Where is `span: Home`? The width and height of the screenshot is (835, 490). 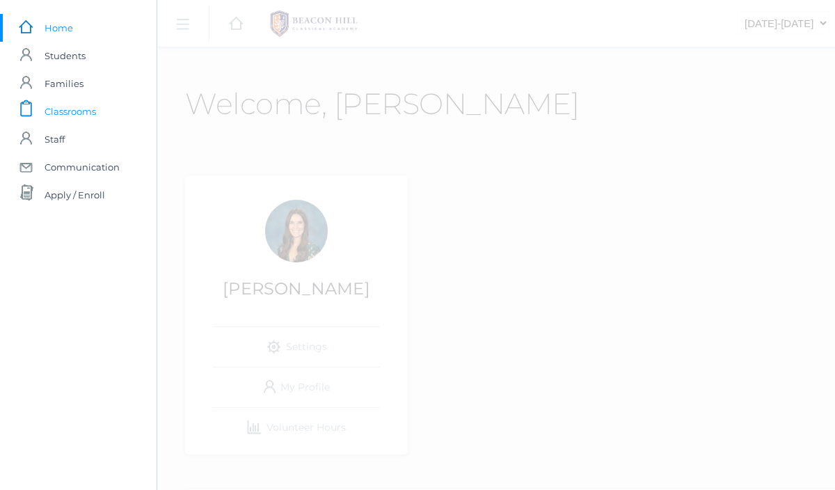
span: Home is located at coordinates (58, 28).